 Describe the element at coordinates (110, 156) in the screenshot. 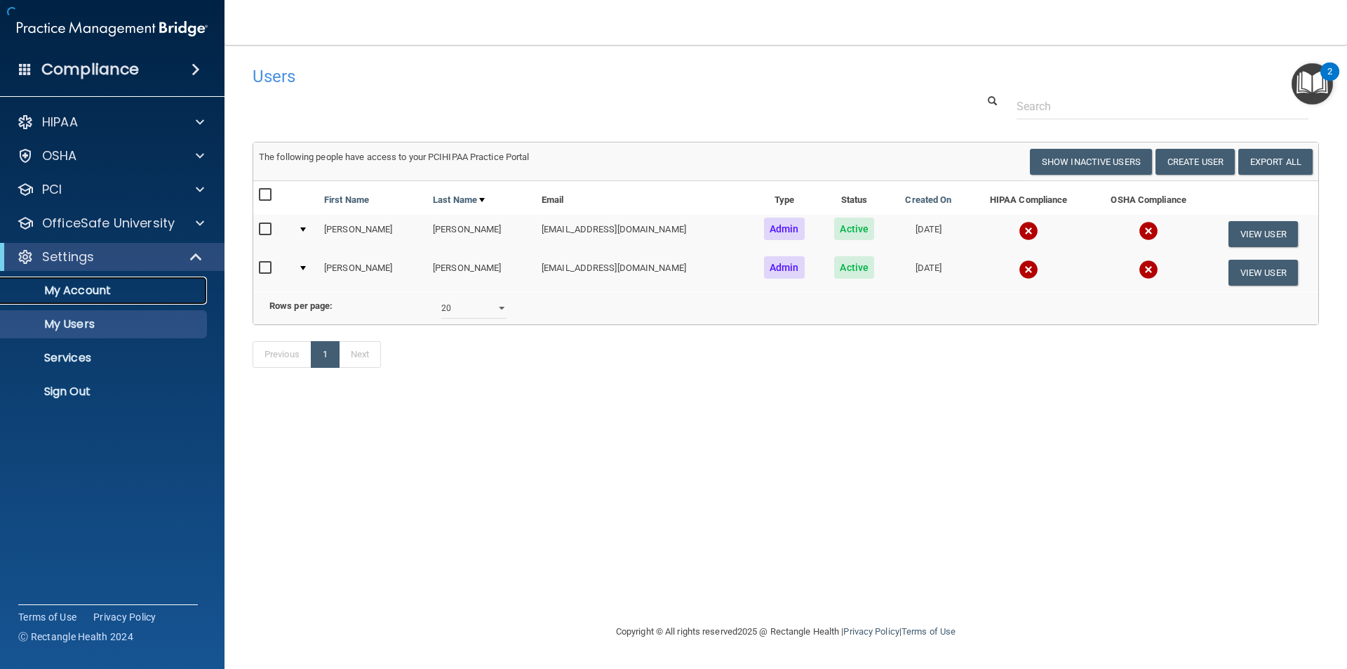

I see `a: OSHA` at that location.